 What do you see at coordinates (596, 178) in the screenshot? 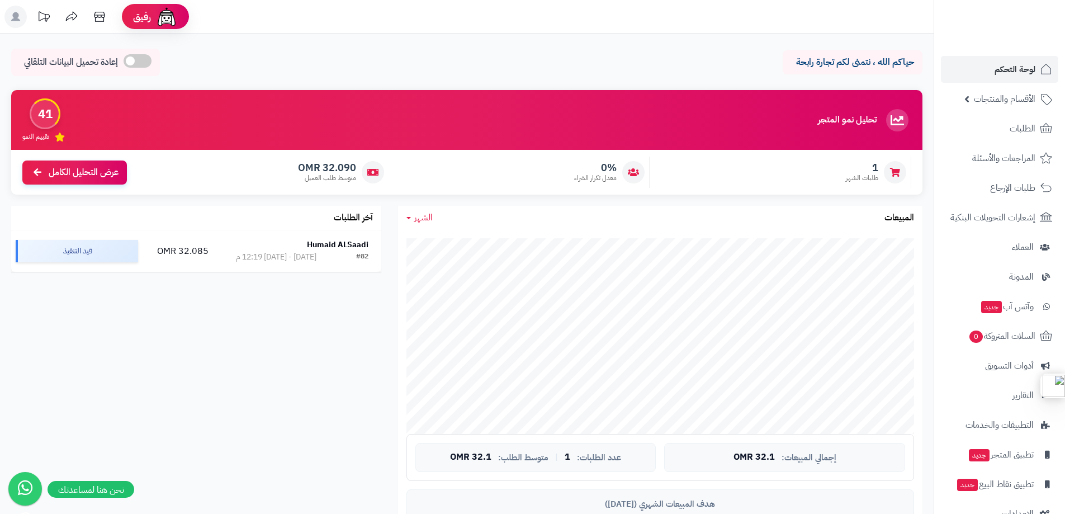
I see `span: معدل تكرار الشراء` at bounding box center [596, 178].